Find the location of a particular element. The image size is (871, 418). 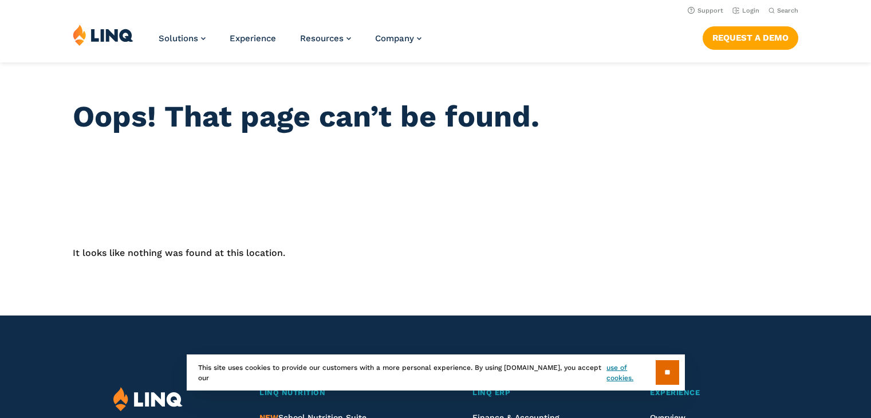

span: Resources is located at coordinates (322, 38).